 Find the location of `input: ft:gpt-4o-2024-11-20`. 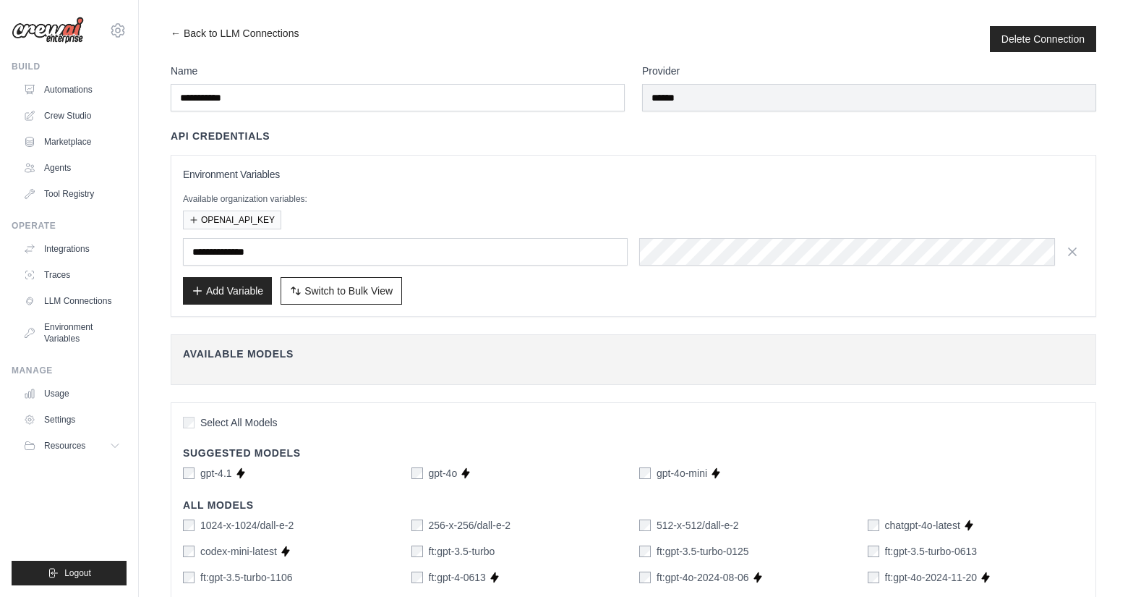

input: ft:gpt-4o-2024-11-20 is located at coordinates (874, 577).